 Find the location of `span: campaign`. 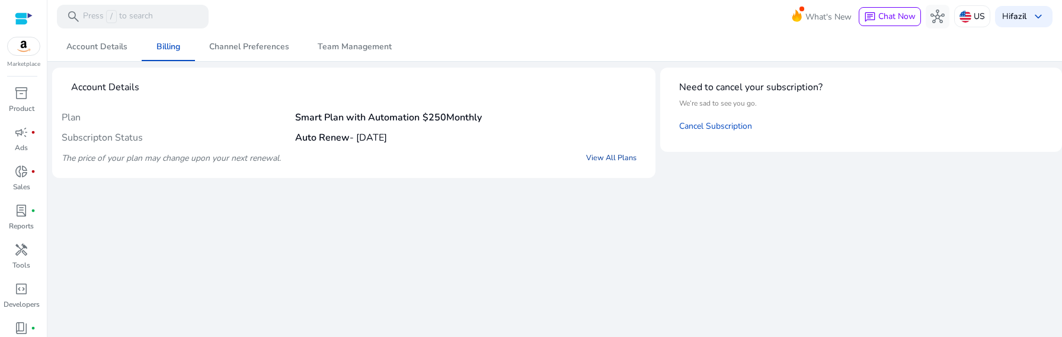

span: campaign is located at coordinates (21, 132).